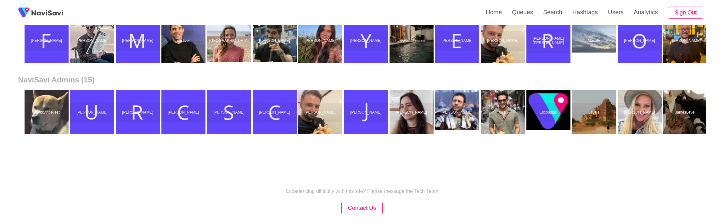 This screenshot has width=724, height=224. I want to click on a: Contact Us, so click(362, 208).